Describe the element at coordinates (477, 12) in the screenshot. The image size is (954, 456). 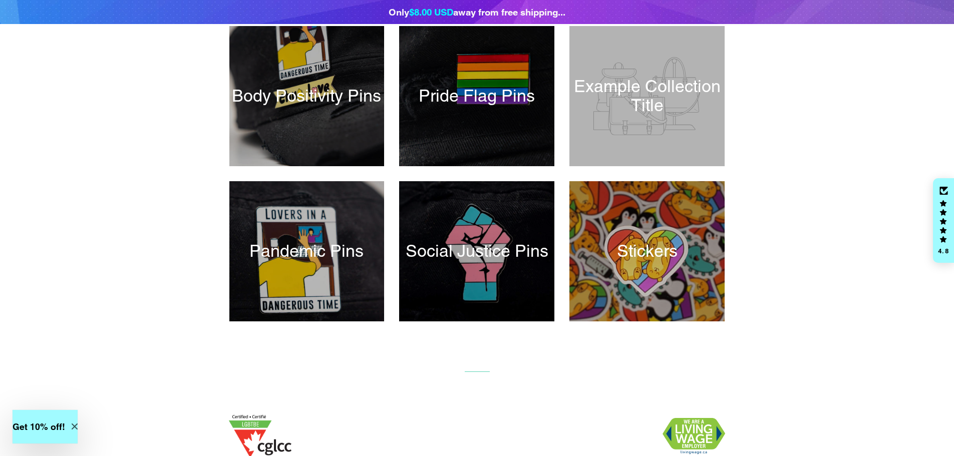
I see `div: Only away from free shipping...` at that location.